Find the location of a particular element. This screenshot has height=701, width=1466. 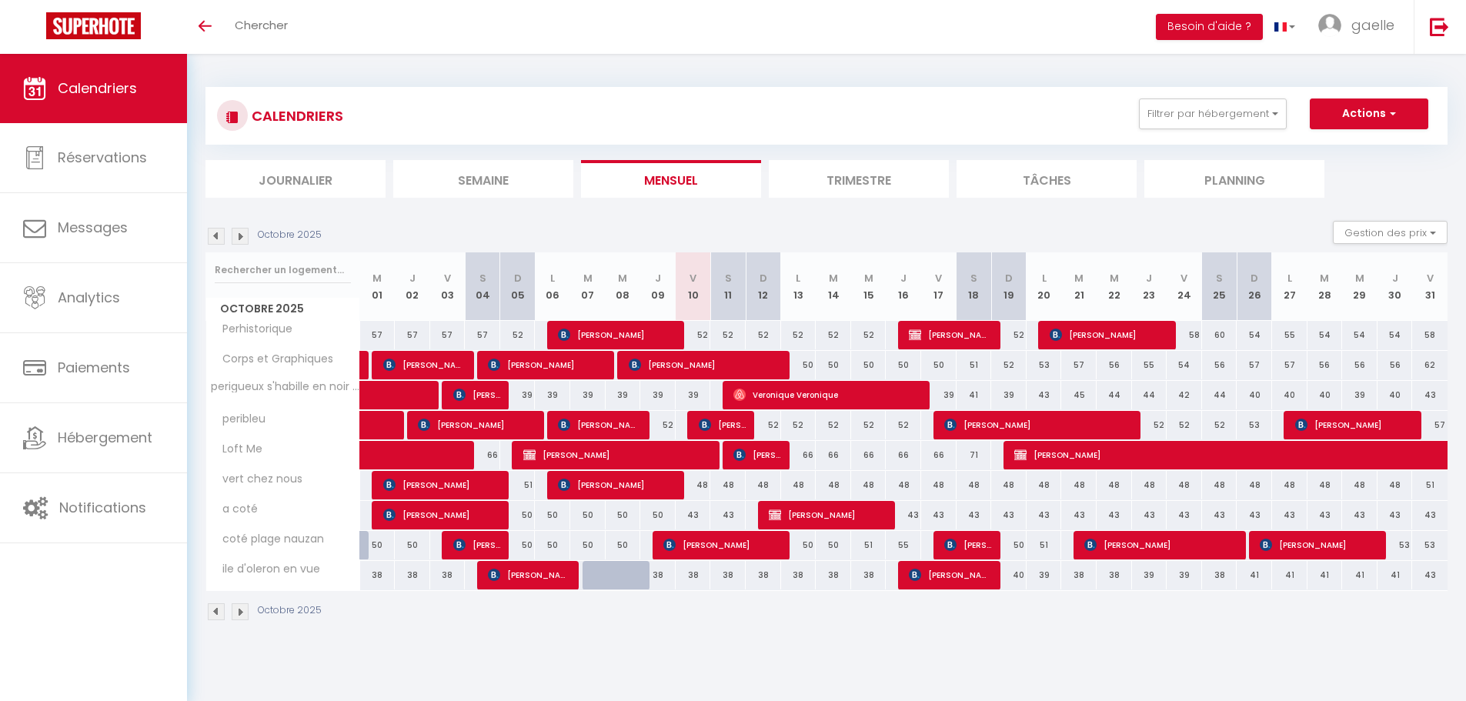

th: 24 is located at coordinates (1184, 286).